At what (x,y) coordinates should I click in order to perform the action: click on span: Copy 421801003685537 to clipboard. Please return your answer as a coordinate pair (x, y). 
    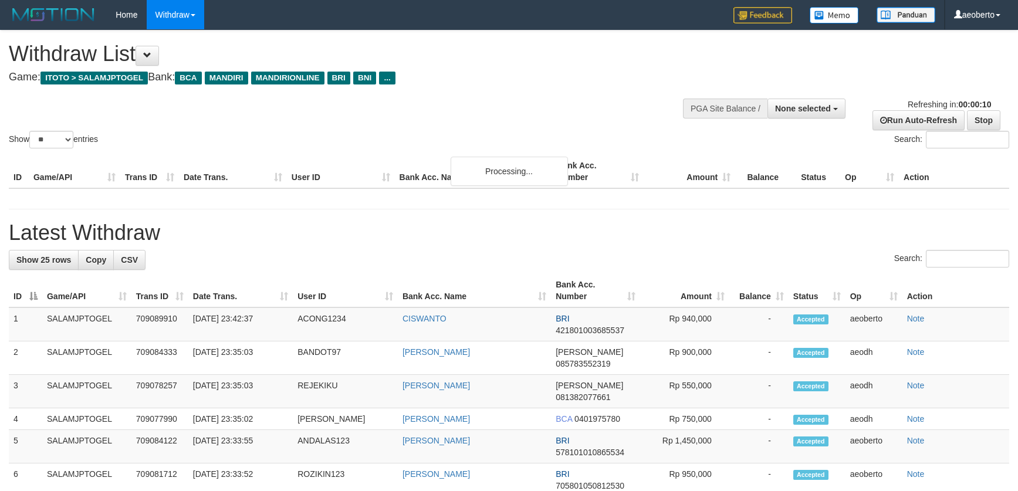
    Looking at the image, I should click on (590, 330).